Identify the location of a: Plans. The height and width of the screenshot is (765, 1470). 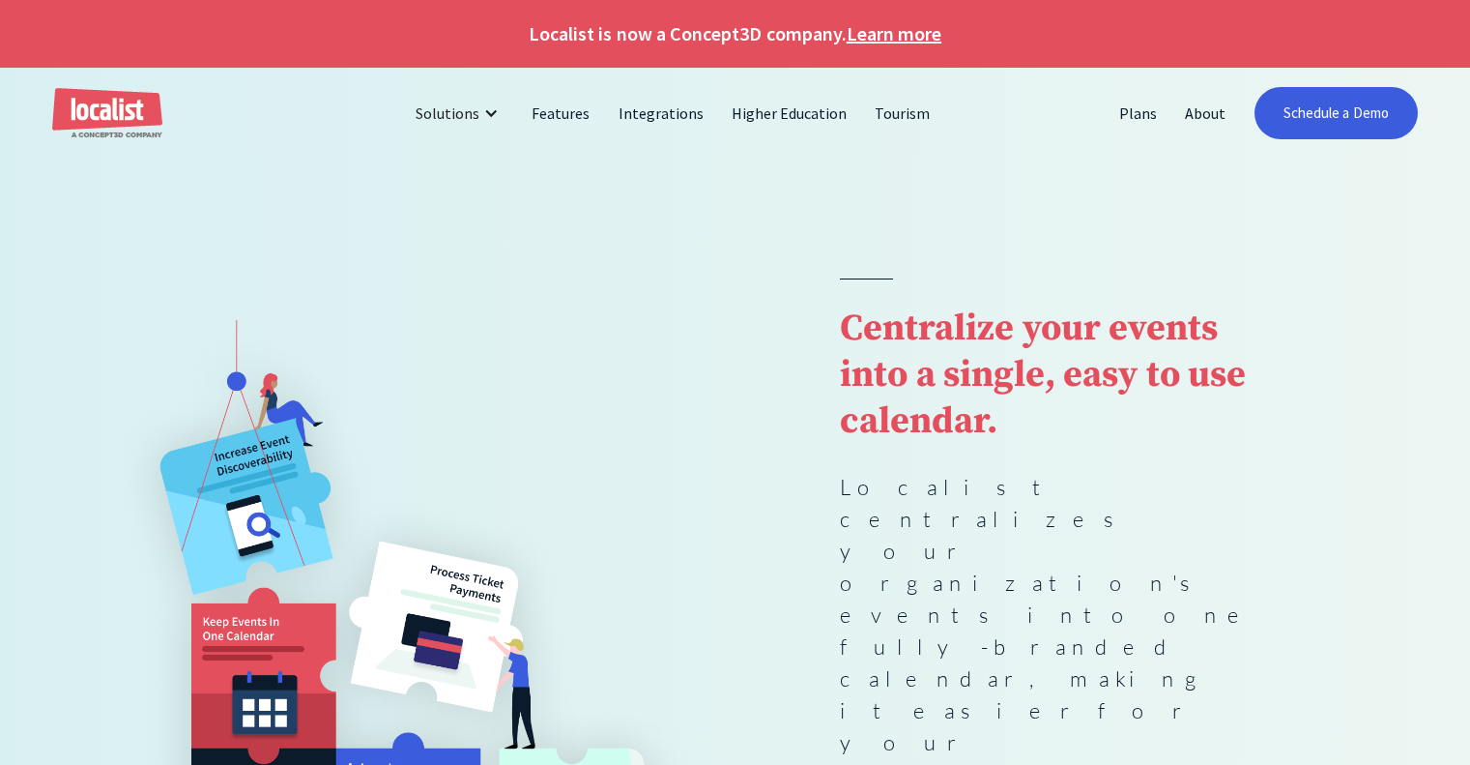
(1139, 113).